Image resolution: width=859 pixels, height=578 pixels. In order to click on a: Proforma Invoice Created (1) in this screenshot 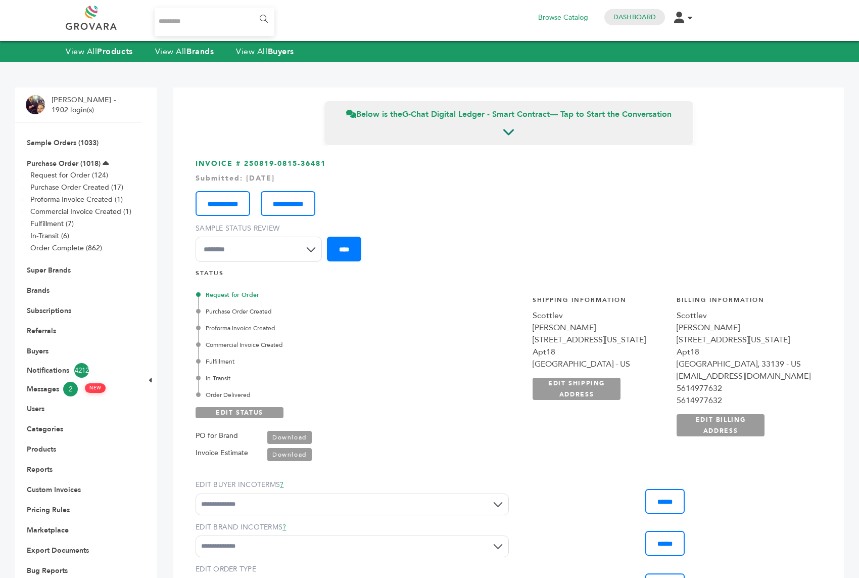, I will do `click(76, 199)`.